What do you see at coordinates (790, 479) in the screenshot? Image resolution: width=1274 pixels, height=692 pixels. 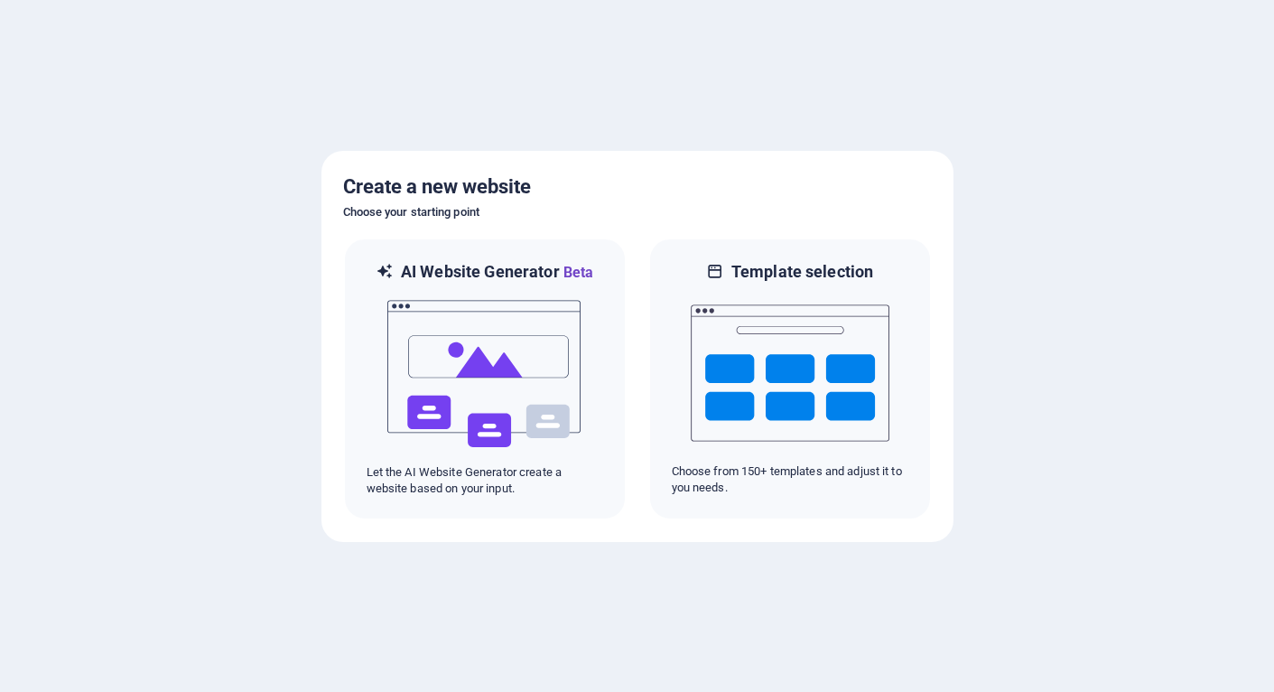 I see `p: Choose from 150+ templates and adjust it to you needs.` at bounding box center [790, 479].